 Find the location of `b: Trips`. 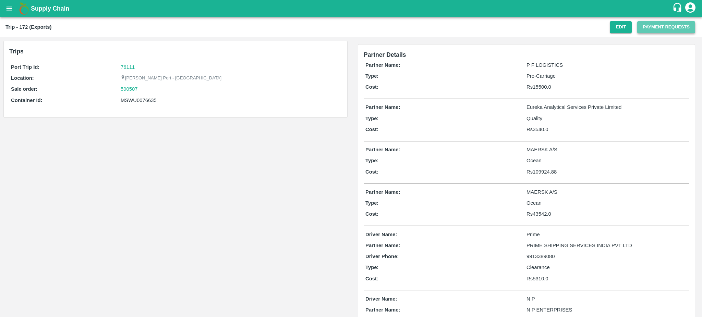

b: Trips is located at coordinates (16, 51).